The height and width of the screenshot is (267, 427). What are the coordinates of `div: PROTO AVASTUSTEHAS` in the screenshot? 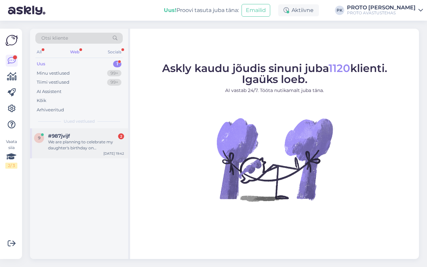 It's located at (382, 13).